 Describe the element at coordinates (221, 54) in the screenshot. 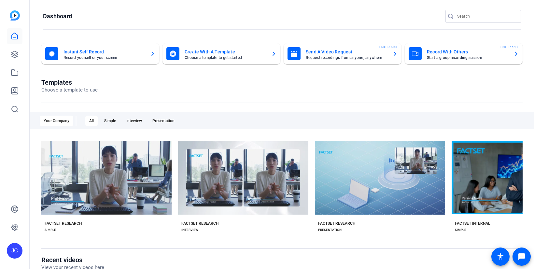

I see `button: Create With A TemplateChoose a template to get started` at that location.